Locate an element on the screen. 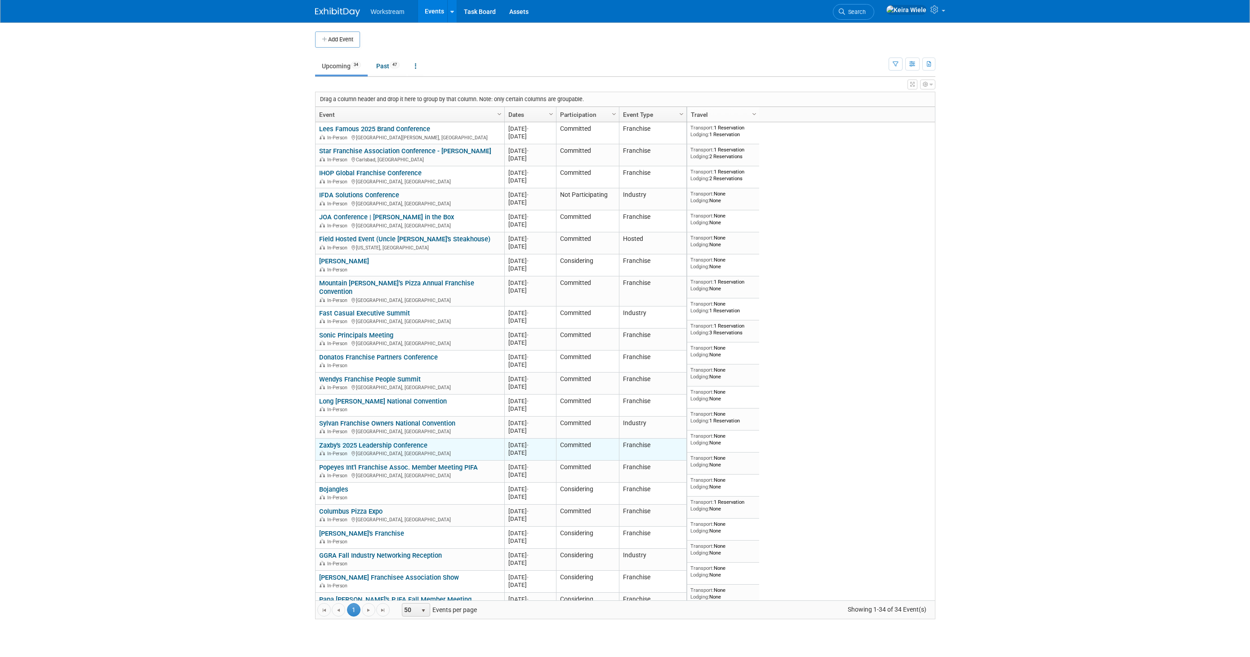 This screenshot has width=1250, height=657. td: Hosted is located at coordinates (653, 243).